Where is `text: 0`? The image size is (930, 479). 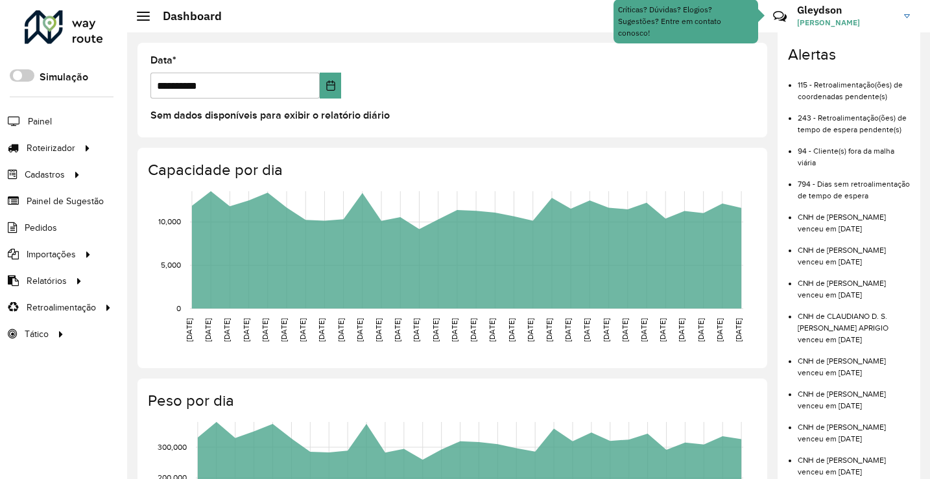 text: 0 is located at coordinates (178, 308).